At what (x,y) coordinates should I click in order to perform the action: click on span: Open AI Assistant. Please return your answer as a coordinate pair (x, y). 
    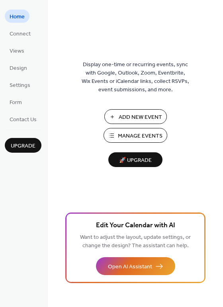
    Looking at the image, I should click on (130, 267).